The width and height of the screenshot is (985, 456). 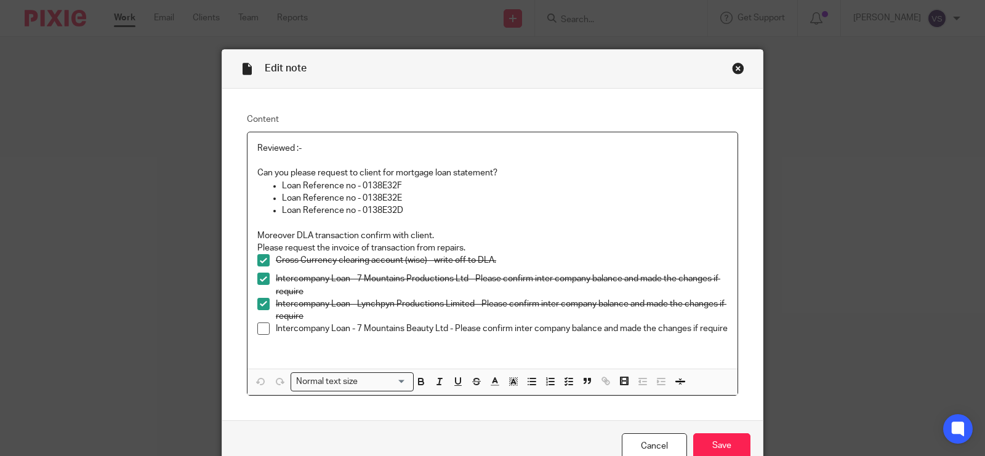 I want to click on span: Edit note, so click(x=286, y=68).